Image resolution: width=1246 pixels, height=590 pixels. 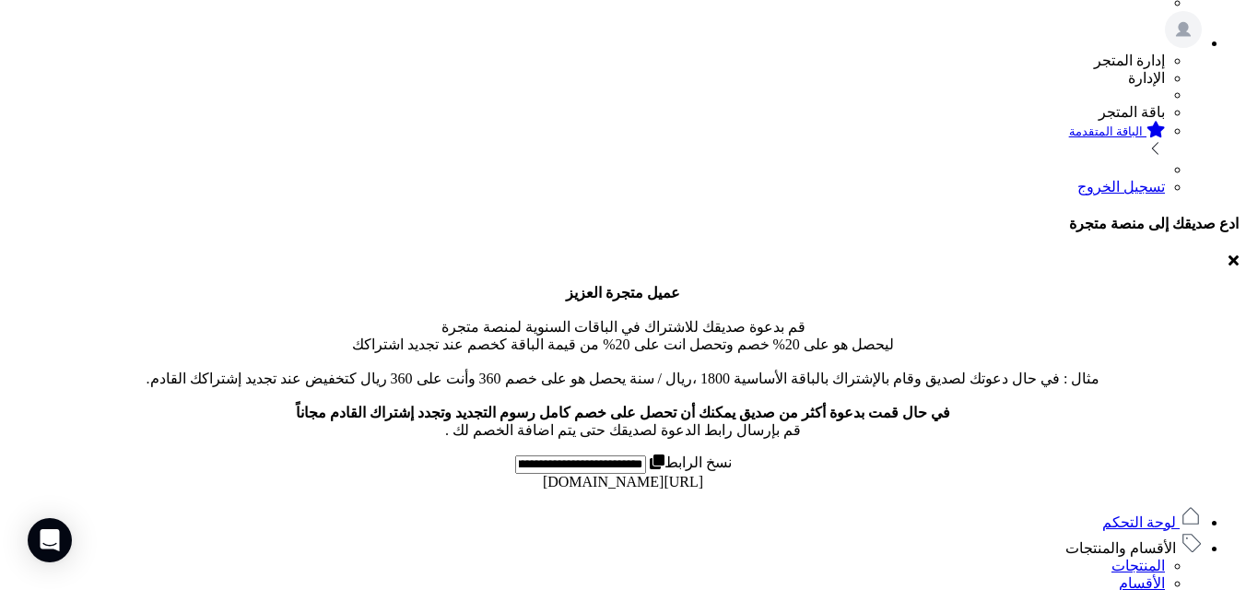 I want to click on span: إدارة المتجر, so click(x=1129, y=60).